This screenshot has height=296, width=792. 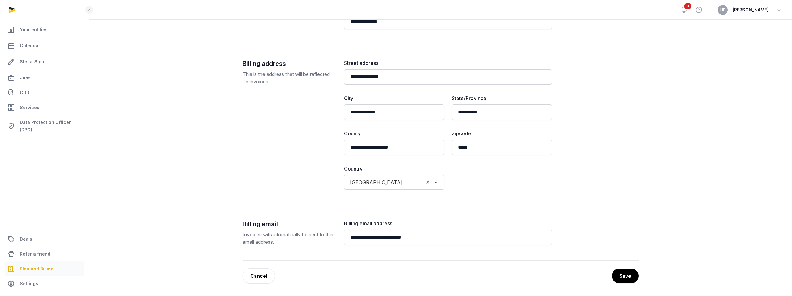 I want to click on button: Save, so click(x=625, y=276).